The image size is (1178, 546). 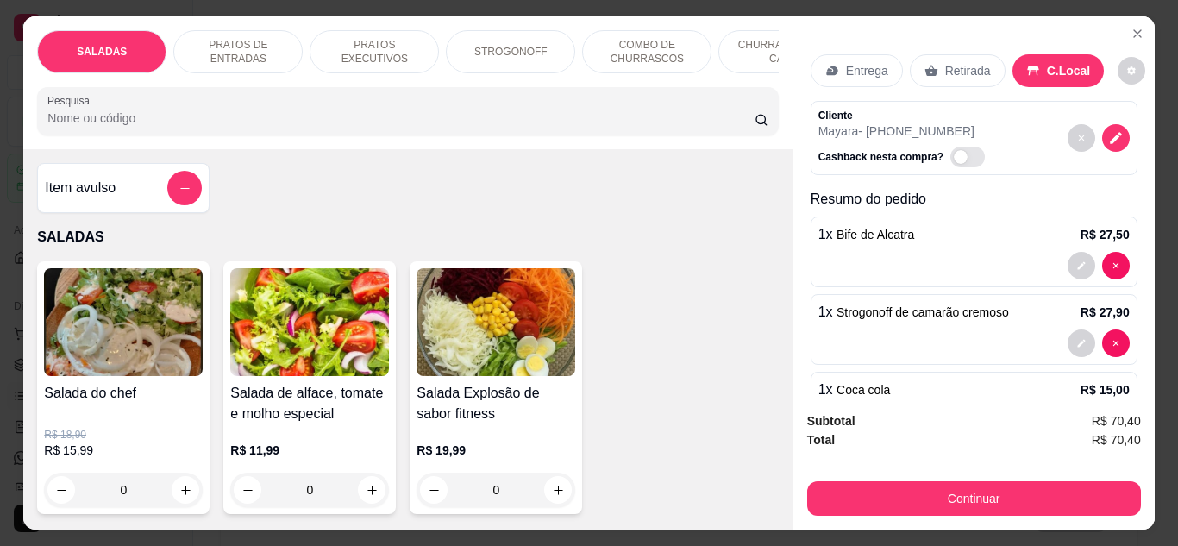 What do you see at coordinates (1105, 390) in the screenshot?
I see `p: R$ 15,00` at bounding box center [1105, 390].